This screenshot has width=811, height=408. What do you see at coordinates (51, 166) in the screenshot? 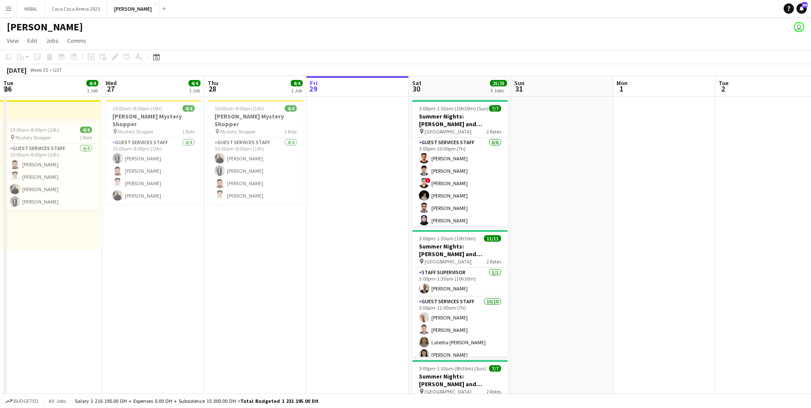
I see `app-job-card: 10:00am-8:00pm (10h)4/4 Mystery Shopper1 RoleGuest Services Staff4/410:00am-8:00pm (10h)[PERSON_N...` at bounding box center [51, 166].